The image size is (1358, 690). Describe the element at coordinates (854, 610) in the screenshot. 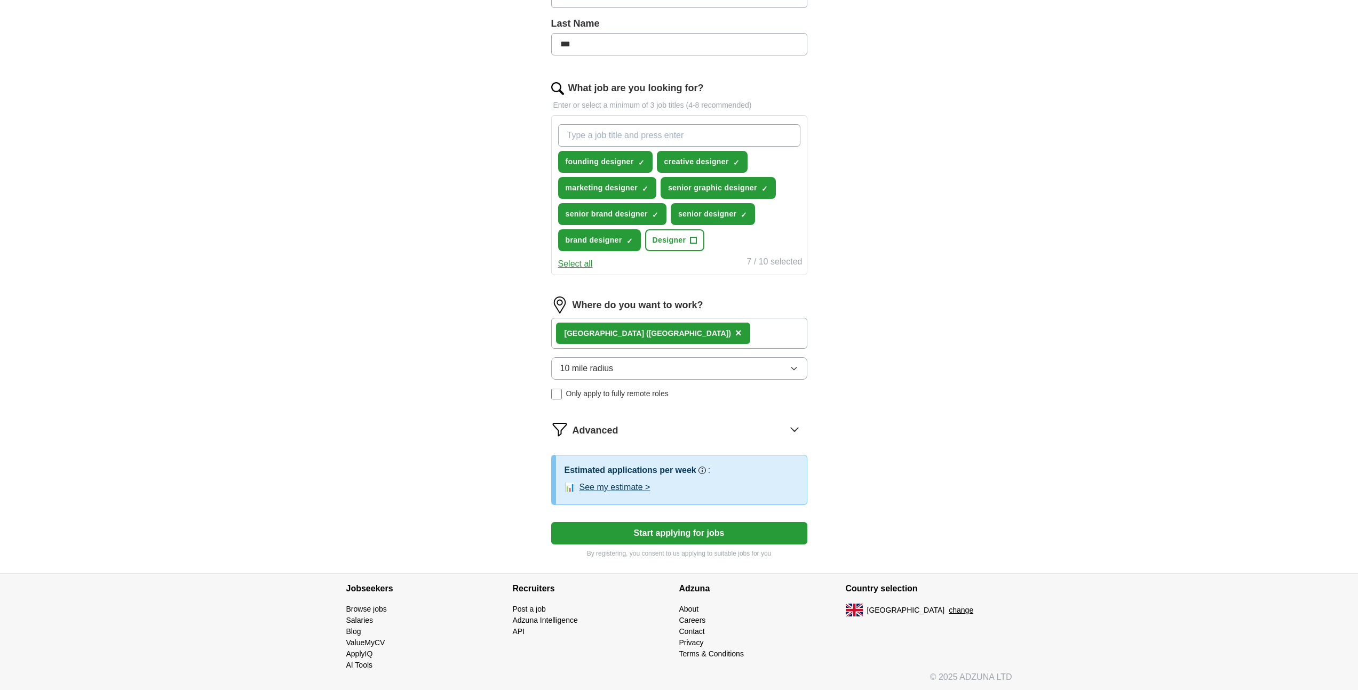

I see `img: UK flag` at that location.